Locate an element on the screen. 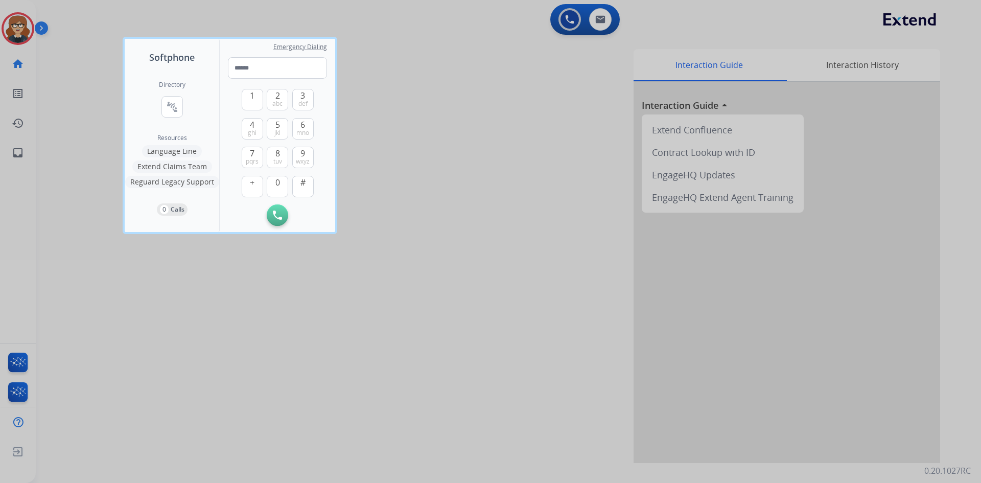 The image size is (981, 483). button: 3def is located at coordinates (303, 100).